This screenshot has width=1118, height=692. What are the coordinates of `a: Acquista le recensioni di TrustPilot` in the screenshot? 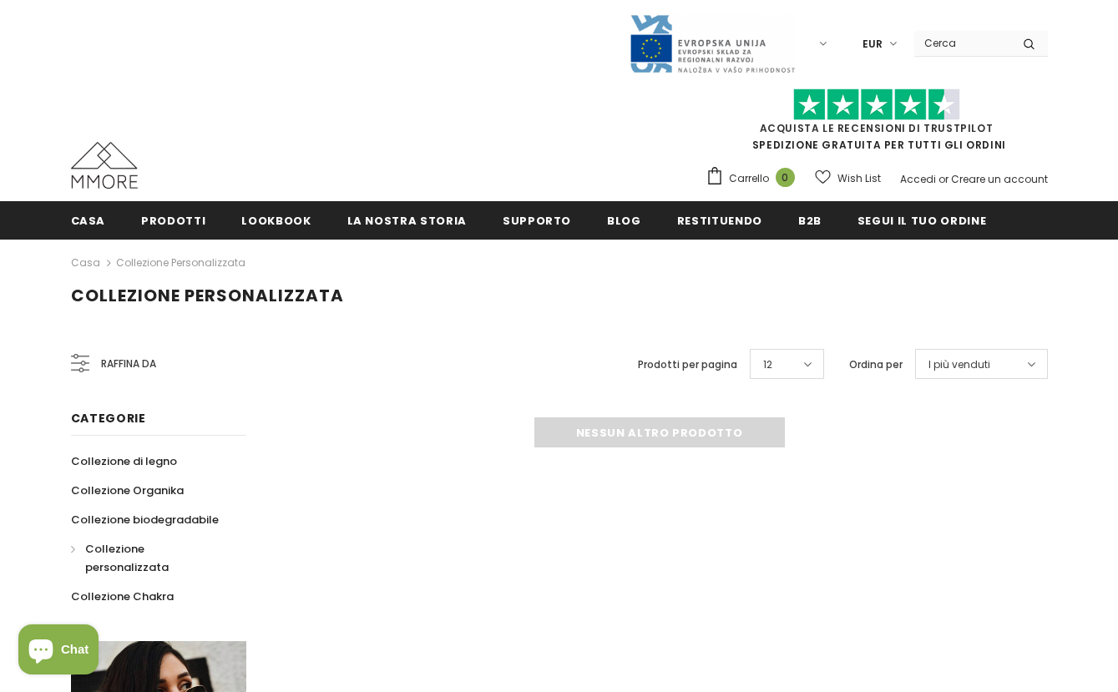 It's located at (877, 128).